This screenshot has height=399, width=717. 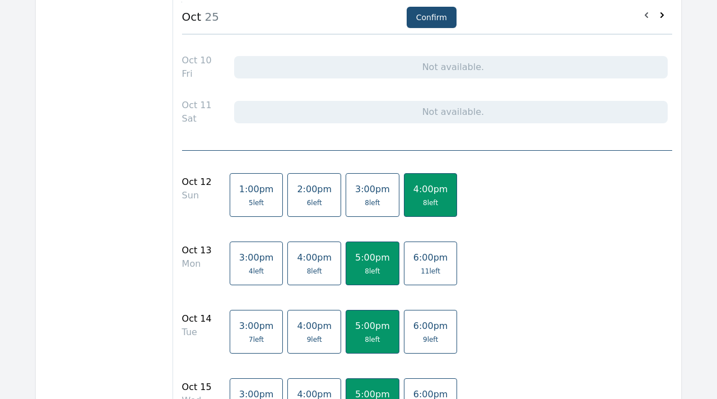 What do you see at coordinates (210, 17) in the screenshot?
I see `span: 25` at bounding box center [210, 17].